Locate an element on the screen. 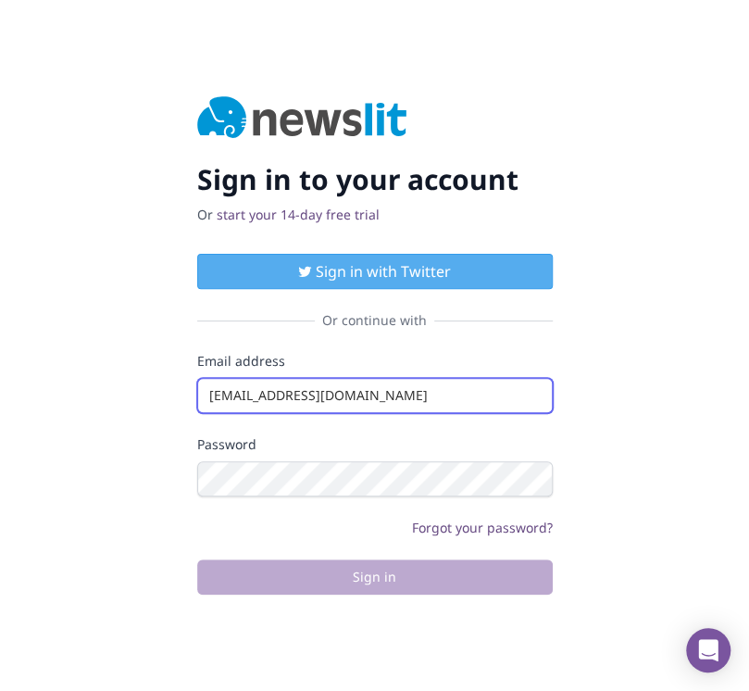 Image resolution: width=749 pixels, height=691 pixels. p: Or is located at coordinates (375, 215).